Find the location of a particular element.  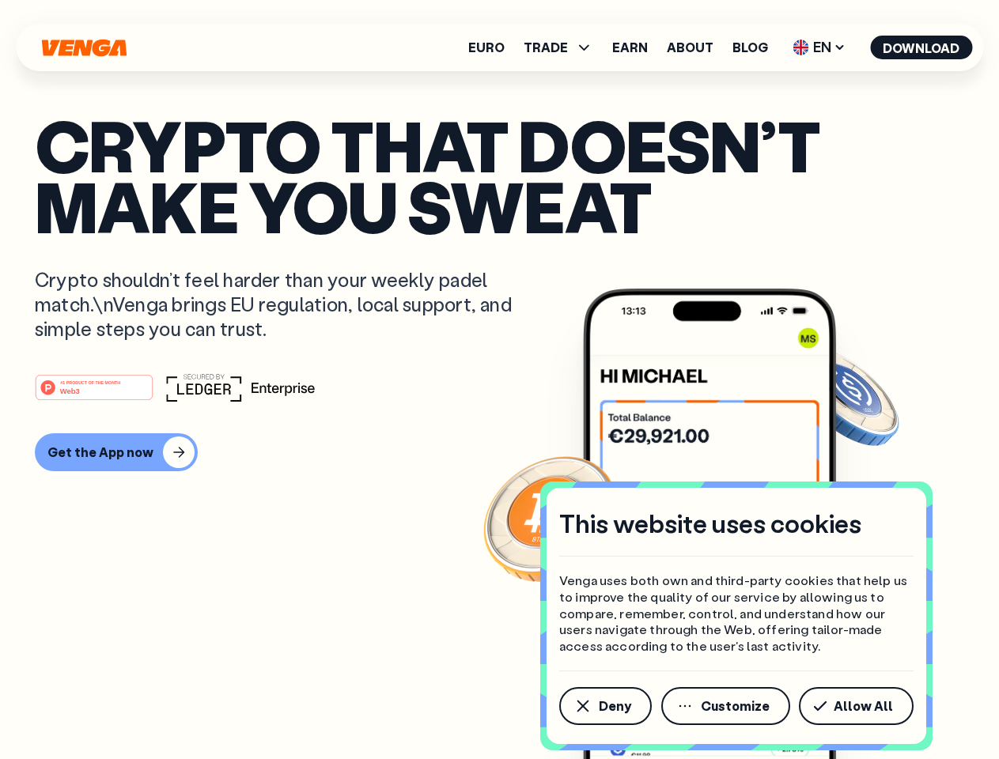

button: Download is located at coordinates (920, 47).